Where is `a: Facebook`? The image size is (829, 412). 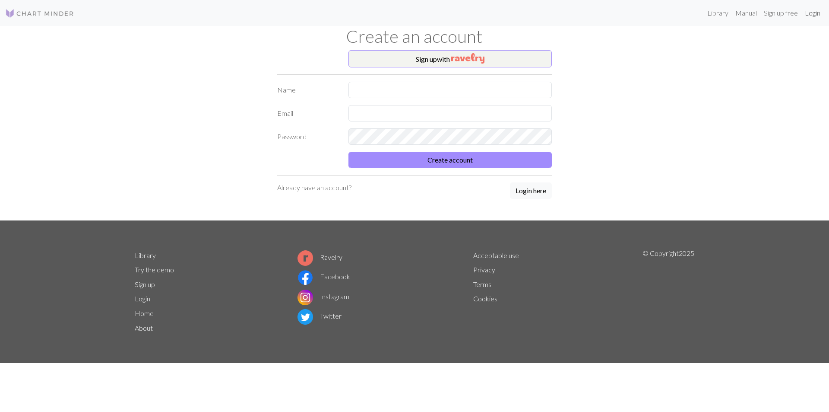
a: Facebook is located at coordinates (324, 276).